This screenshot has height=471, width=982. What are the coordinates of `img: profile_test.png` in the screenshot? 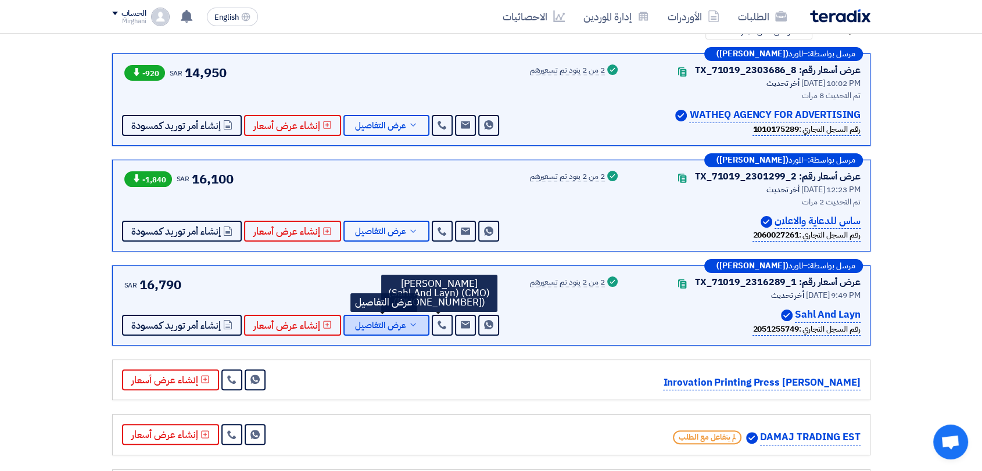 It's located at (160, 17).